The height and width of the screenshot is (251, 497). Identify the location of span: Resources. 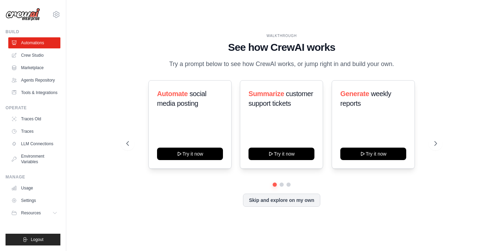
(31, 213).